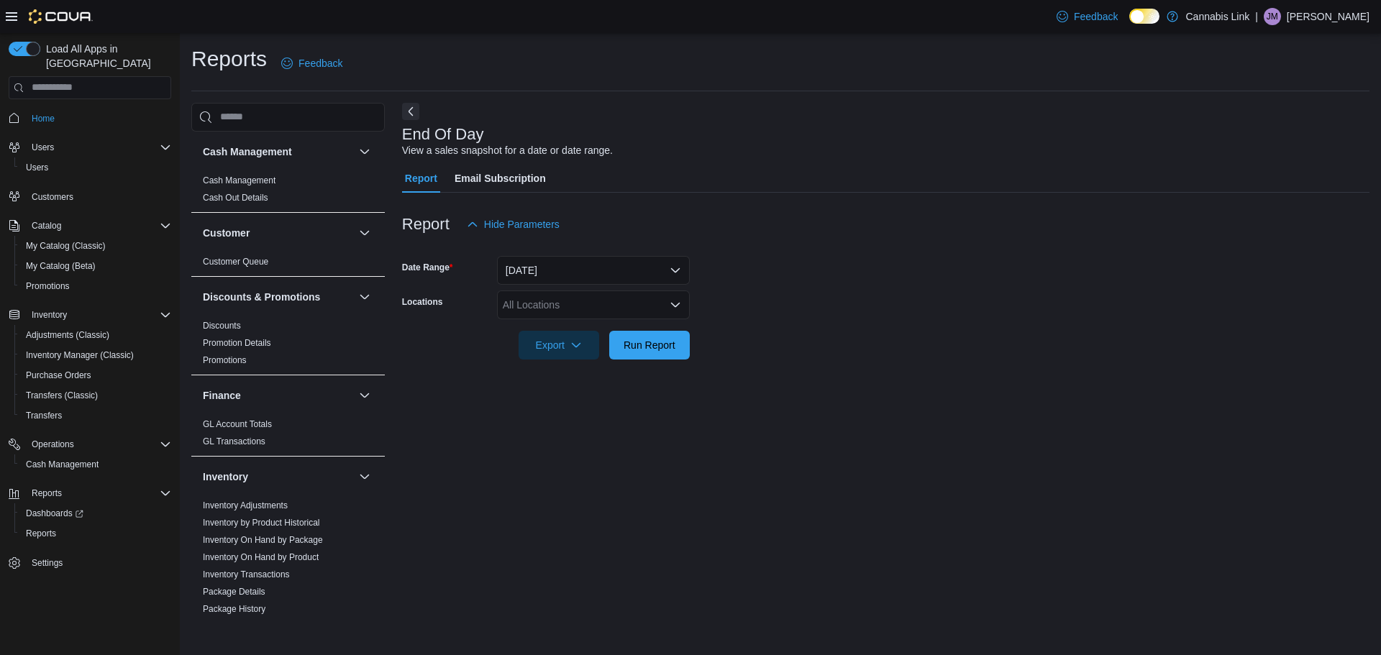 The image size is (1381, 655). Describe the element at coordinates (245, 506) in the screenshot. I see `a: Inventory Adjustments` at that location.